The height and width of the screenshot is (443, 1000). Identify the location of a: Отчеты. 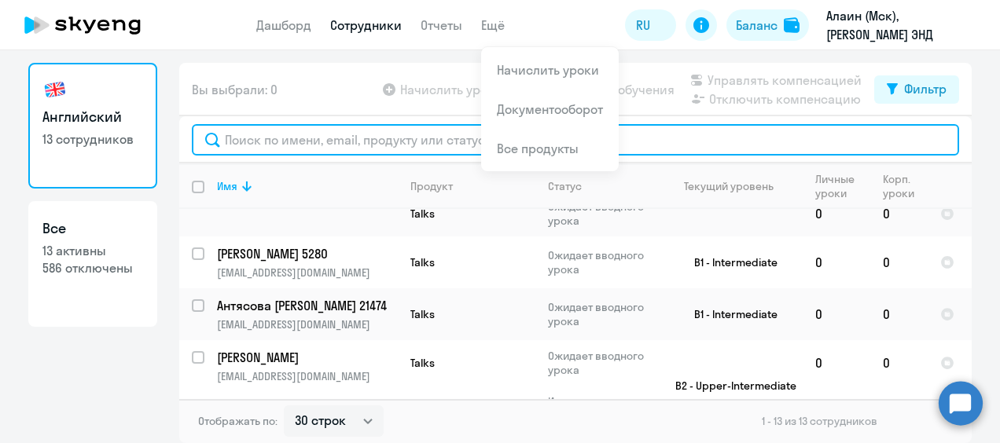
(441, 25).